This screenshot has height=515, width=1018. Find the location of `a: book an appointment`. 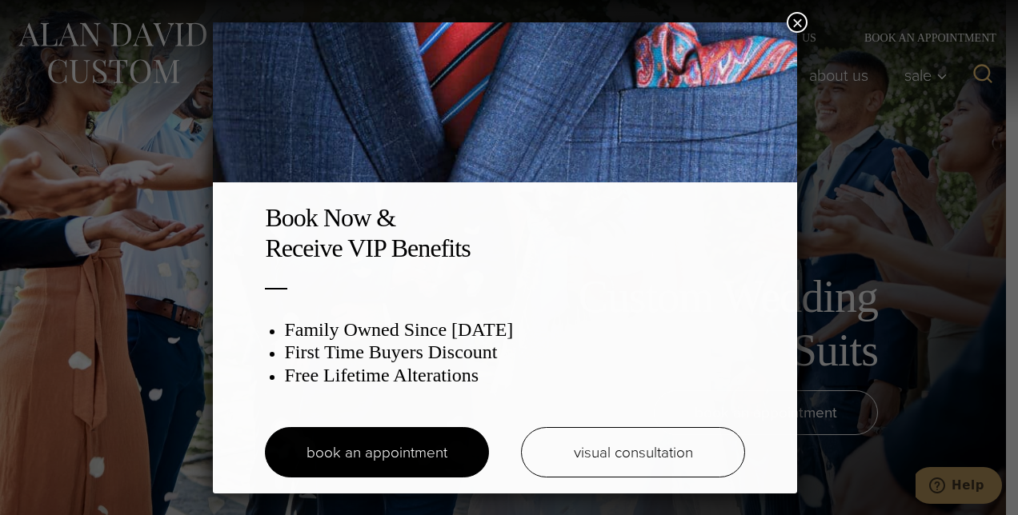

a: book an appointment is located at coordinates (377, 452).